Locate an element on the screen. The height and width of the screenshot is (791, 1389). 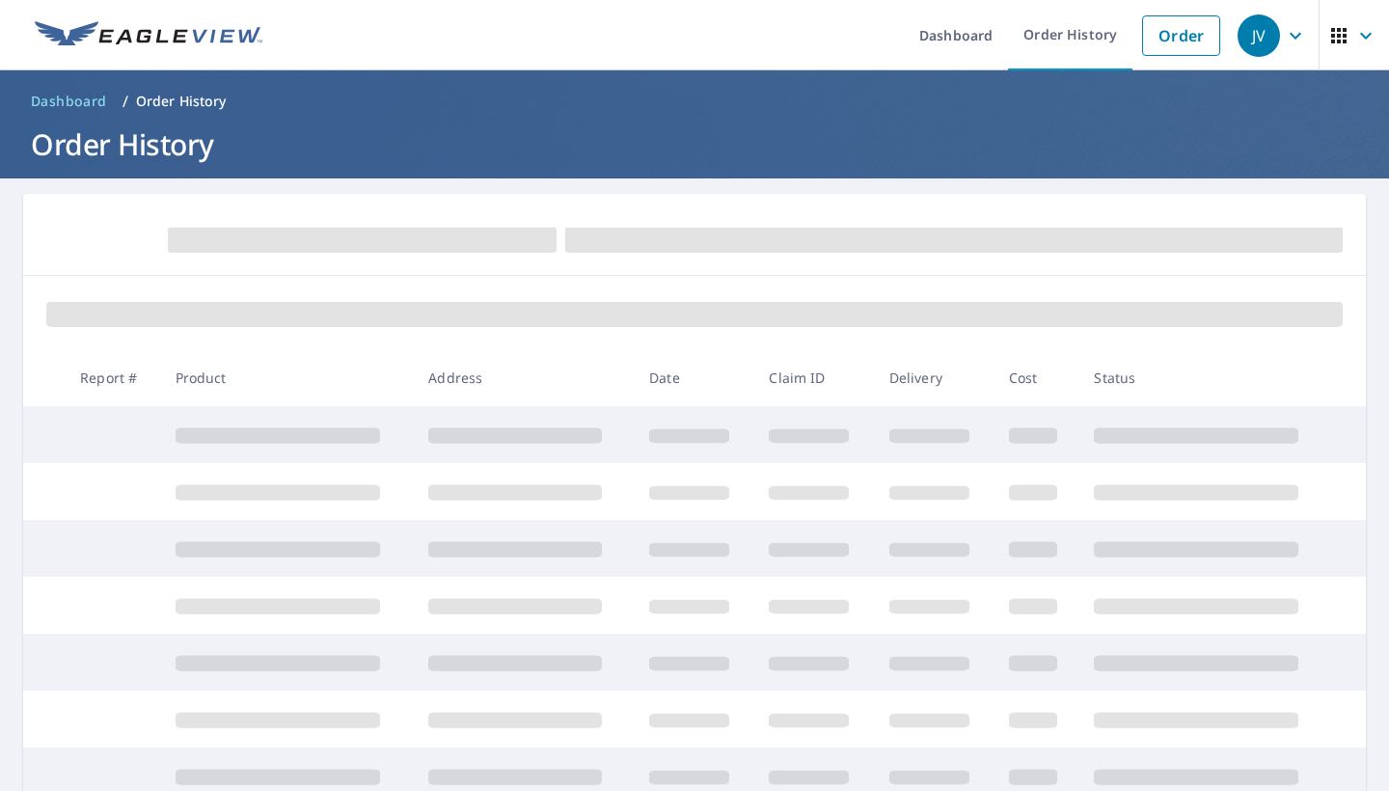
th: Cost is located at coordinates (1036, 377).